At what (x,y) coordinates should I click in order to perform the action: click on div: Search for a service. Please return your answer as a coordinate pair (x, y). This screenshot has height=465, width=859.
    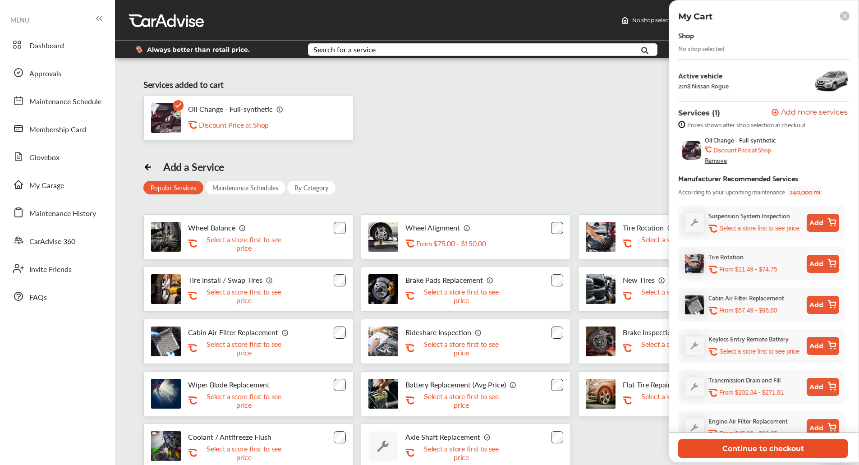
    Looking at the image, I should click on (345, 50).